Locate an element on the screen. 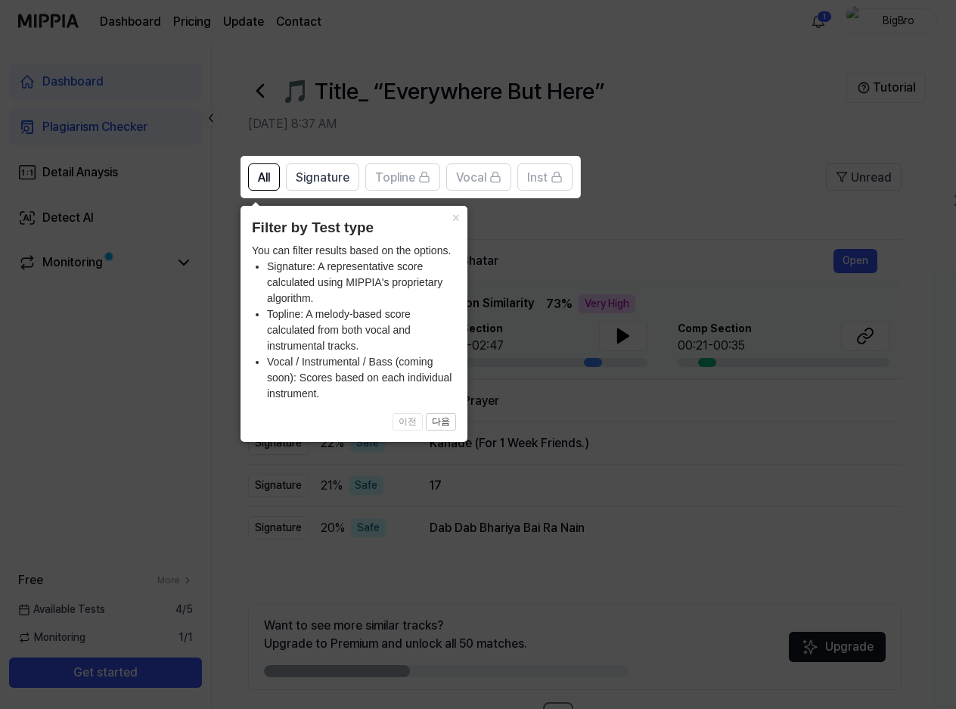 Image resolution: width=956 pixels, height=709 pixels. button: Close is located at coordinates (456, 216).